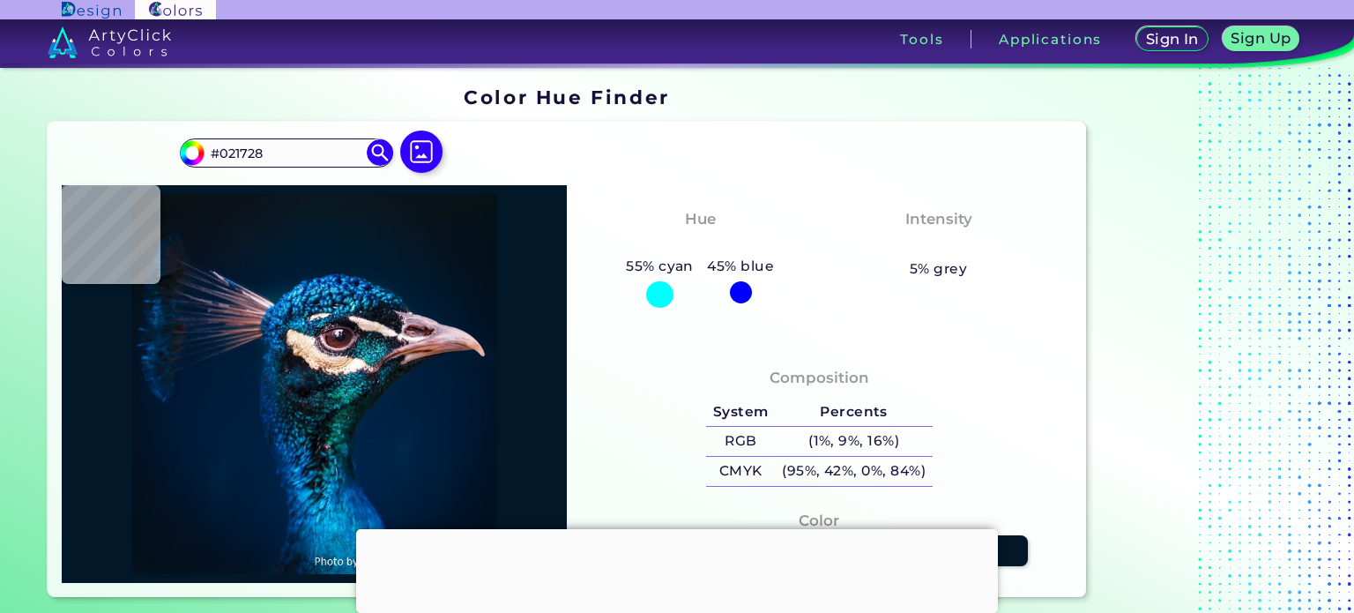 This screenshot has width=1354, height=613. I want to click on h3: Vibrant, so click(938, 245).